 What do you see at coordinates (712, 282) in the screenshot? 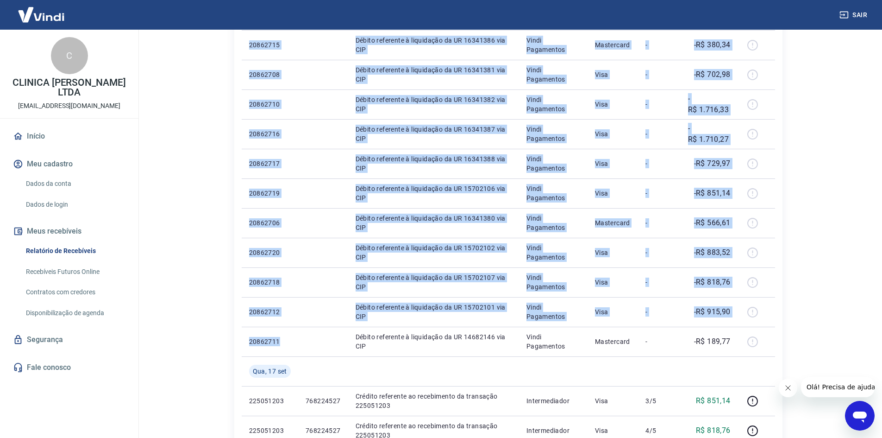
I see `p: -R$ 818,76` at bounding box center [712, 282].